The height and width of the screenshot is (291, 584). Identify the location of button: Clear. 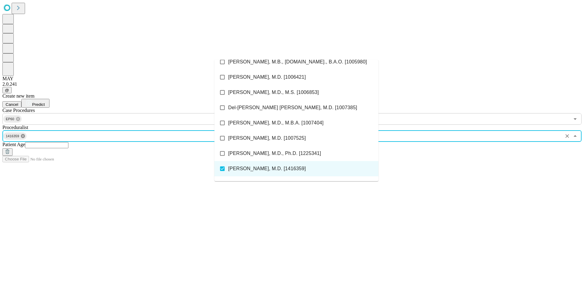
(567, 136).